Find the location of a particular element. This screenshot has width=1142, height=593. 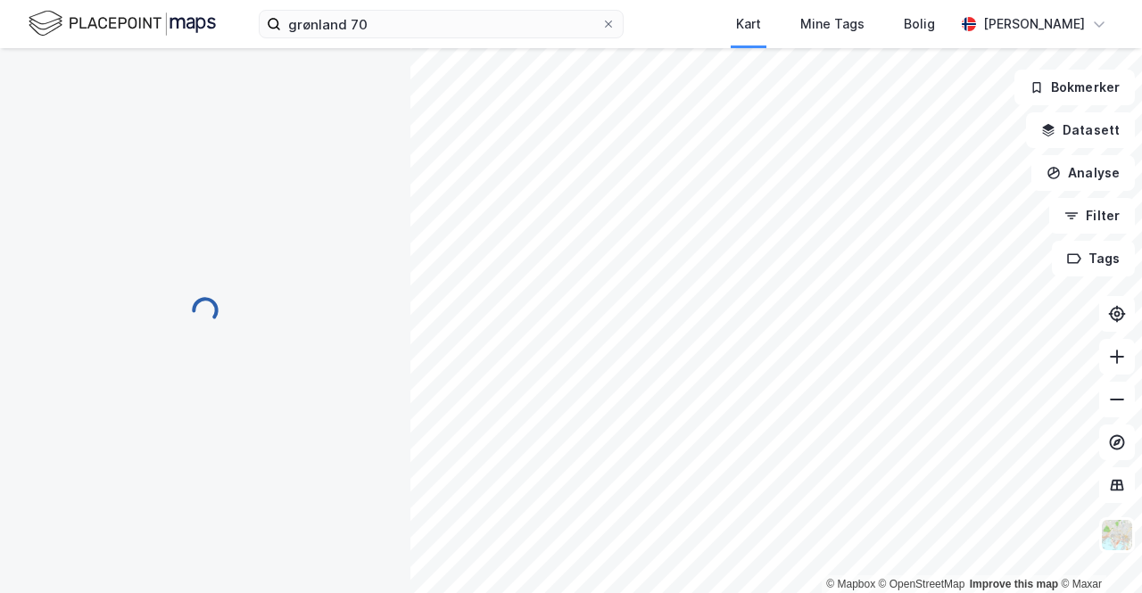

div: Kart is located at coordinates (749, 24).